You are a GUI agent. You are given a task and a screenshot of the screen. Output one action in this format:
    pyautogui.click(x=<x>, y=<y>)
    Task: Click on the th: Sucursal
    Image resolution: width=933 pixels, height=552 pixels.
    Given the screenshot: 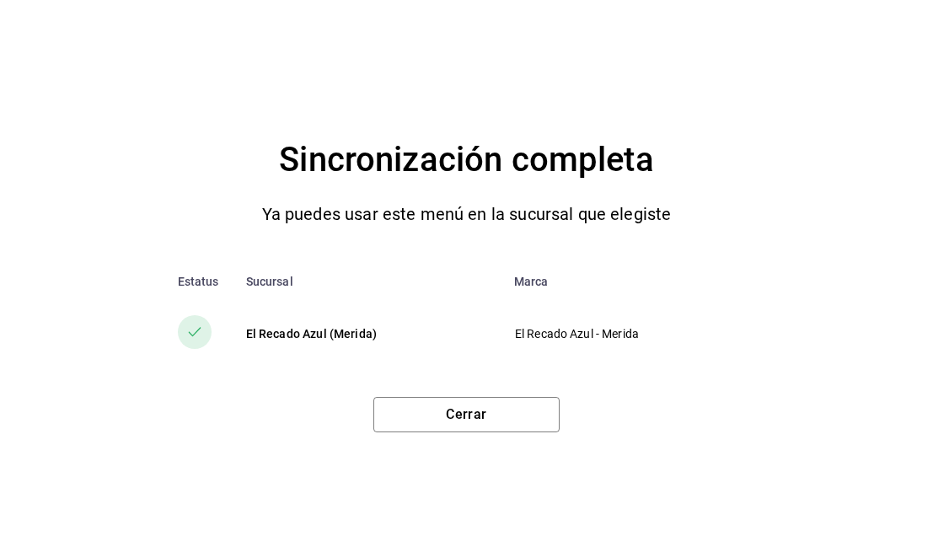 What is the action you would take?
    pyautogui.click(x=367, y=281)
    